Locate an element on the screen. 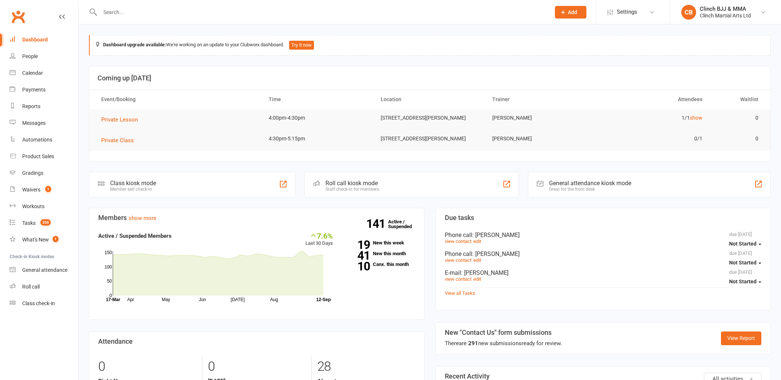 The width and height of the screenshot is (781, 380). a: 19New this week is located at coordinates (379, 243).